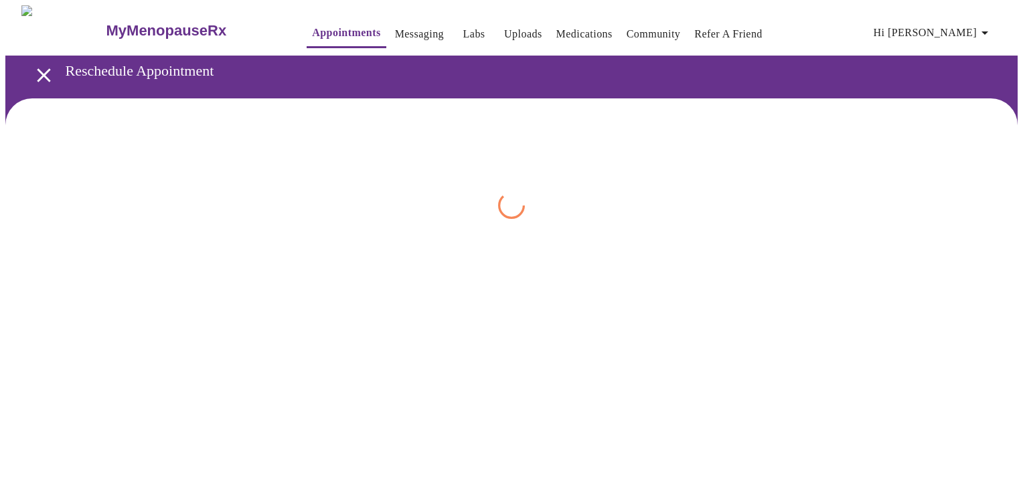  What do you see at coordinates (419, 34) in the screenshot?
I see `a: Messaging` at bounding box center [419, 34].